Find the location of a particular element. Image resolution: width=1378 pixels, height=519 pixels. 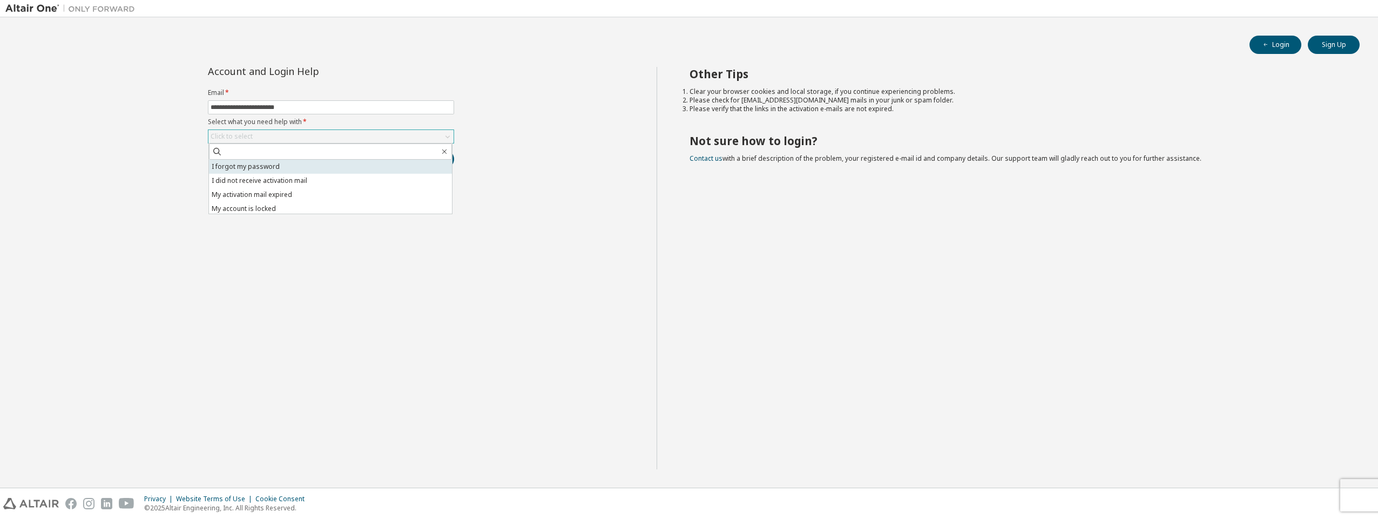

img: facebook.svg is located at coordinates (71, 504).